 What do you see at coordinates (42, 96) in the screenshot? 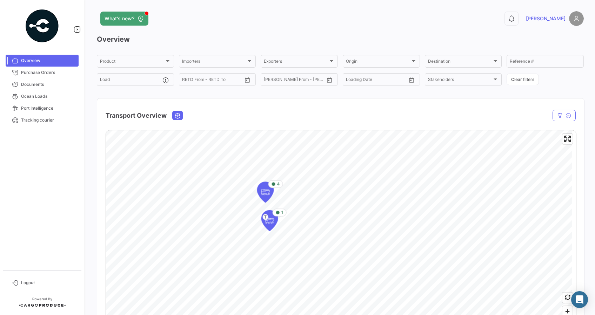
I see `a: Ocean Loads` at bounding box center [42, 96].